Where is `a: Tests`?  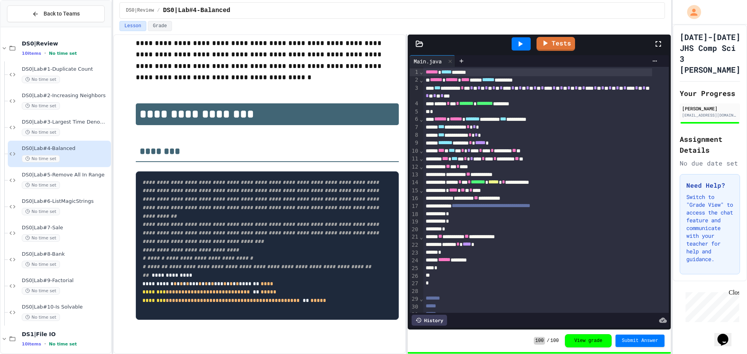 a: Tests is located at coordinates (556, 44).